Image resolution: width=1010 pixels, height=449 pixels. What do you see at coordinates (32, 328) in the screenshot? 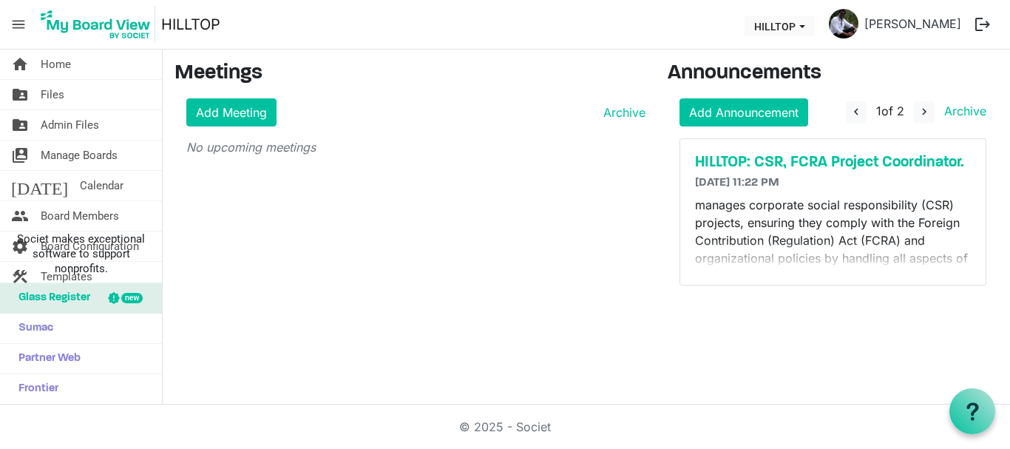
I see `span: Sumac` at bounding box center [32, 328].